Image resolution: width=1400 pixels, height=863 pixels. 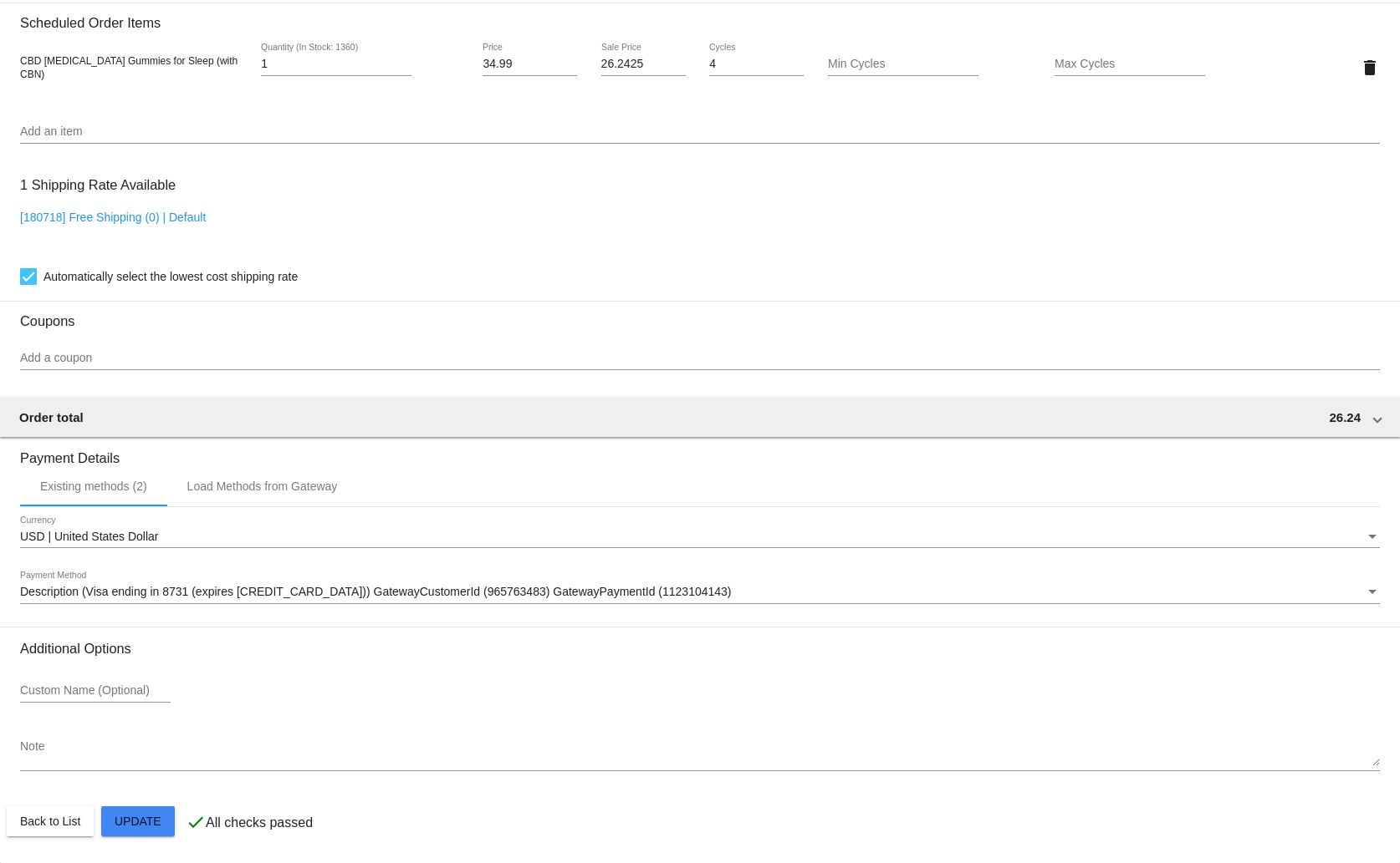 I want to click on h3: Additional Options, so click(x=700, y=648).